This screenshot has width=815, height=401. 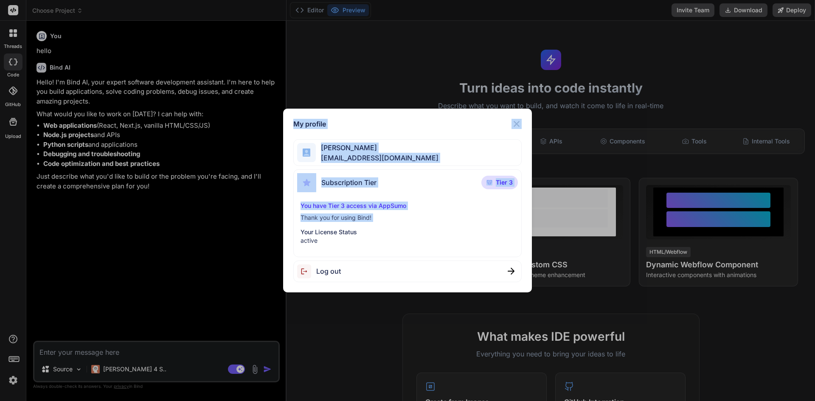 I want to click on span: Tier 3, so click(x=504, y=182).